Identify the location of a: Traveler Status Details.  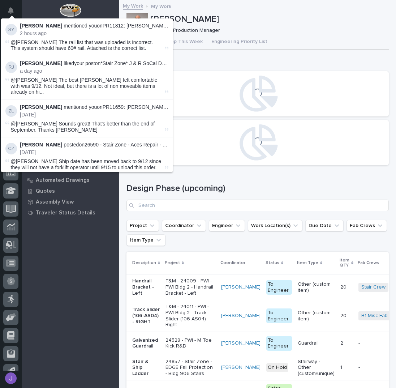
(70, 212).